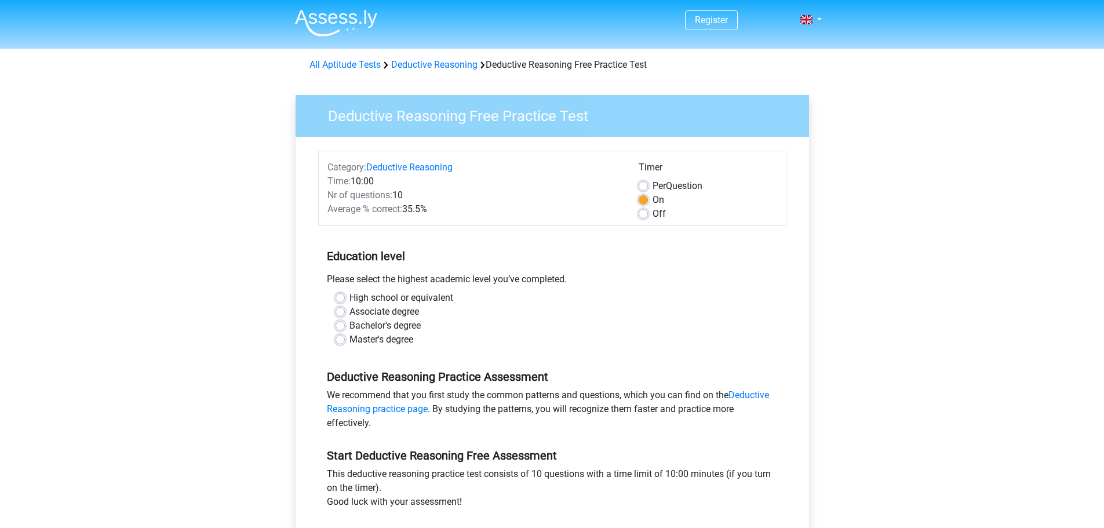  I want to click on label: Master's degree, so click(381, 340).